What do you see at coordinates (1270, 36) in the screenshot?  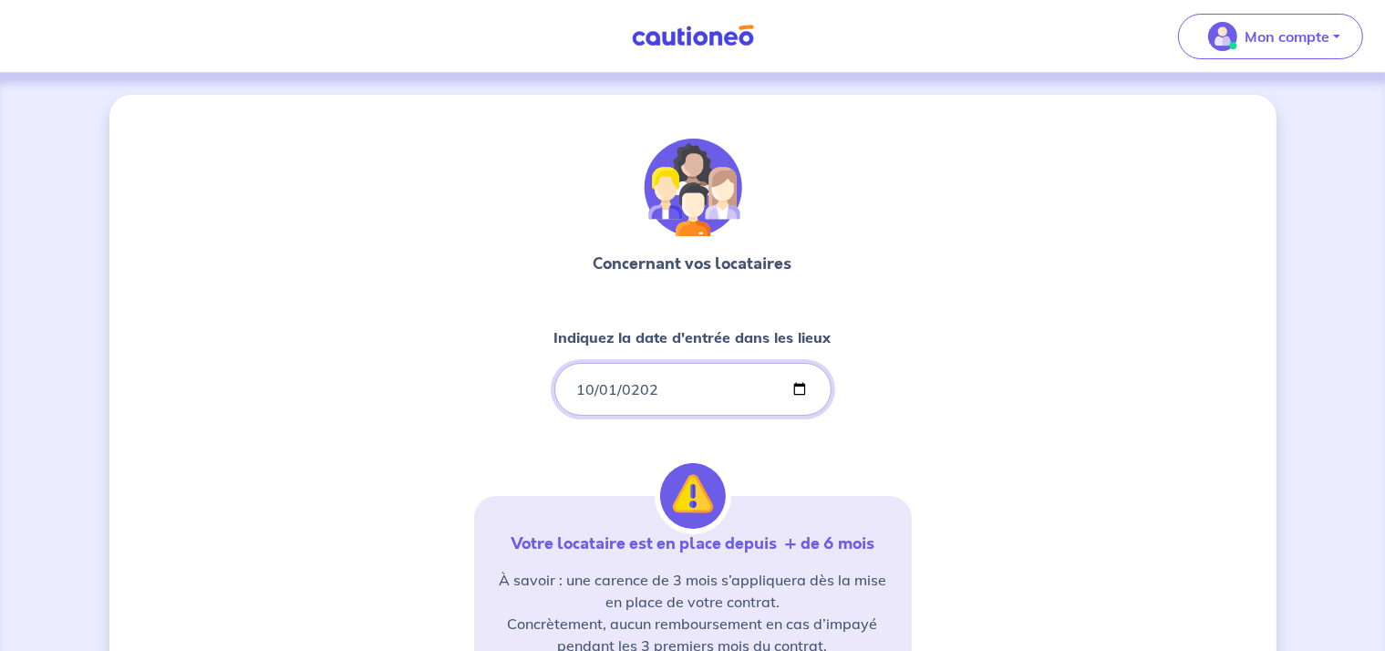 I see `button: illu_account_valid_menu.svgMon compte` at bounding box center [1270, 36].